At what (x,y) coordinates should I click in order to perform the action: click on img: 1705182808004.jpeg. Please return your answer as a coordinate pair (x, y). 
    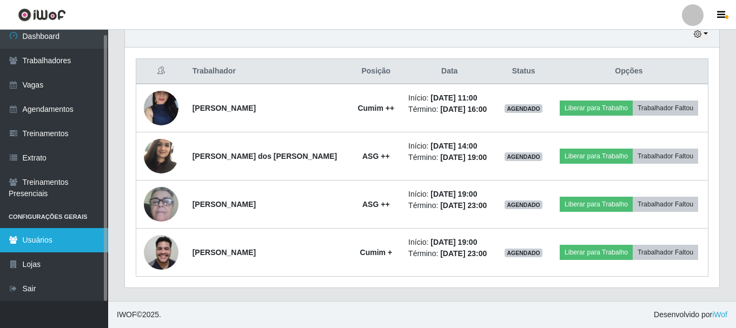
    Looking at the image, I should click on (161, 204).